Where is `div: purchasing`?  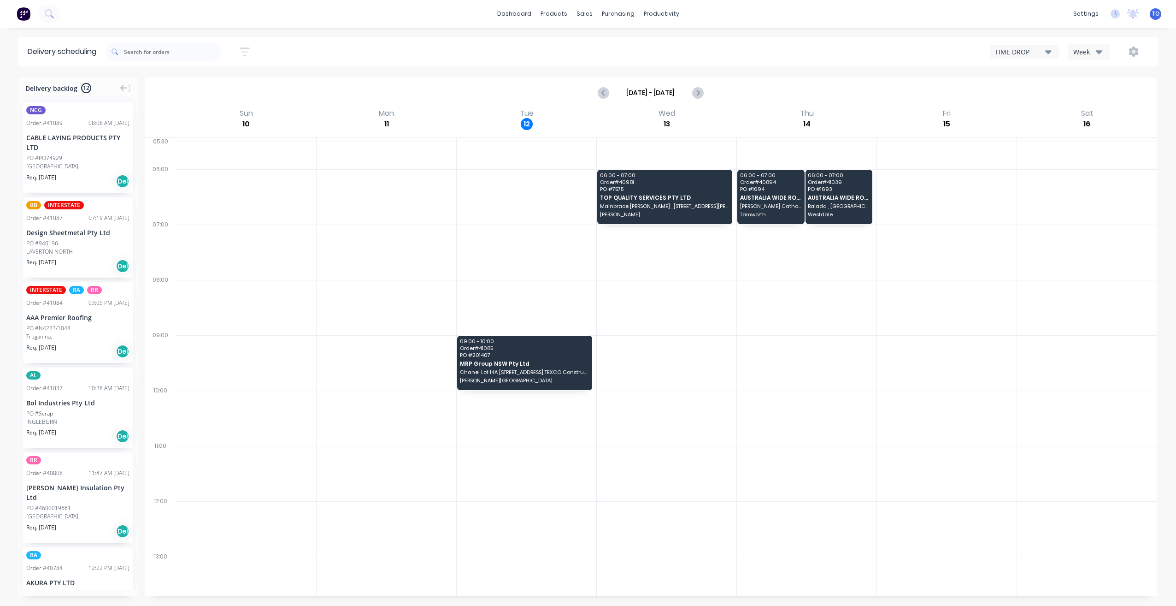
div: purchasing is located at coordinates (618, 14).